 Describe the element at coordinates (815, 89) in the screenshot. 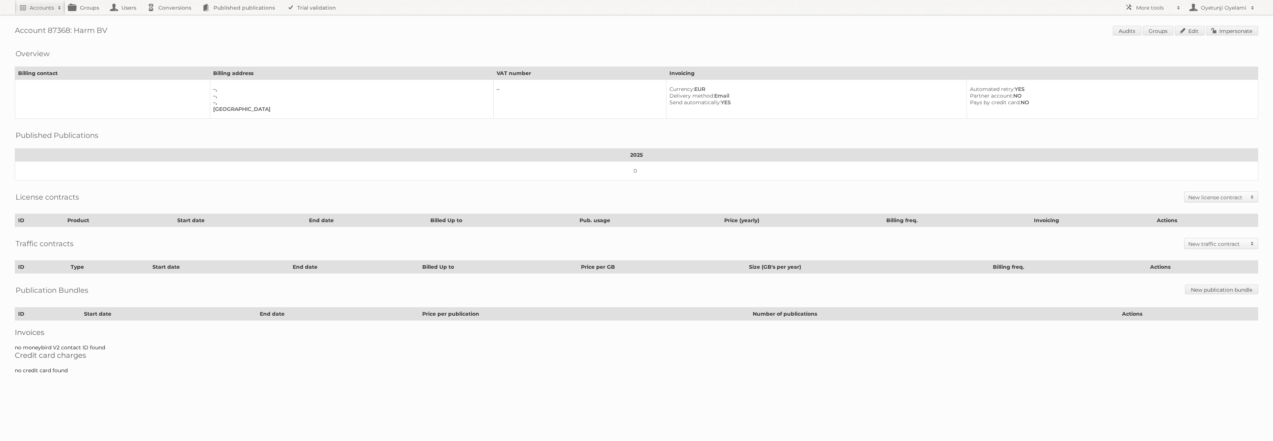

I see `div: EUR` at that location.